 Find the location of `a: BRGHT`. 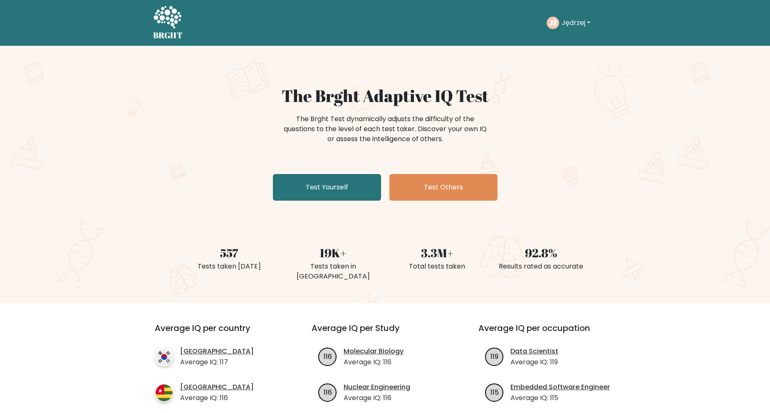

a: BRGHT is located at coordinates (168, 23).